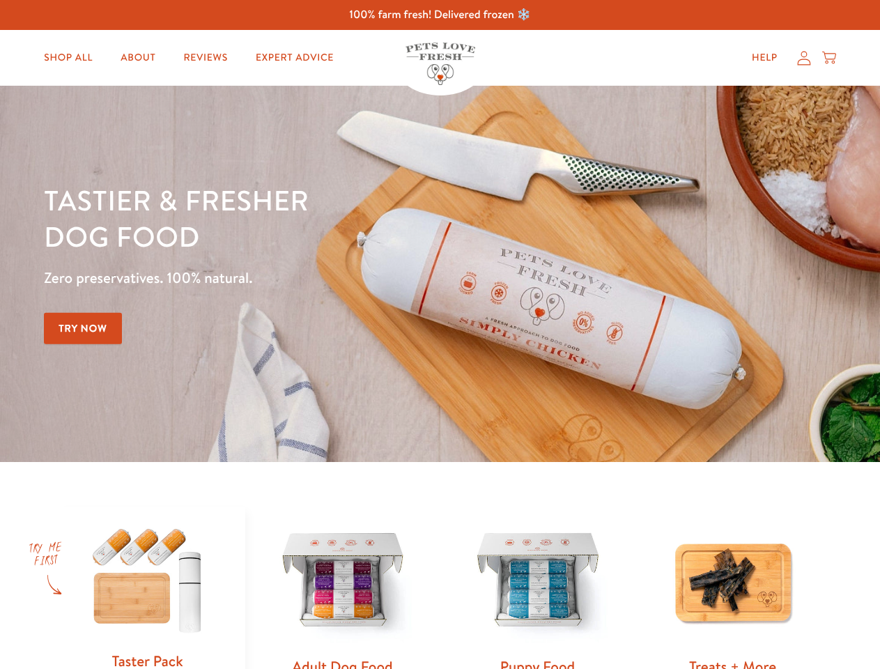 Image resolution: width=880 pixels, height=669 pixels. I want to click on a: Reviews, so click(205, 58).